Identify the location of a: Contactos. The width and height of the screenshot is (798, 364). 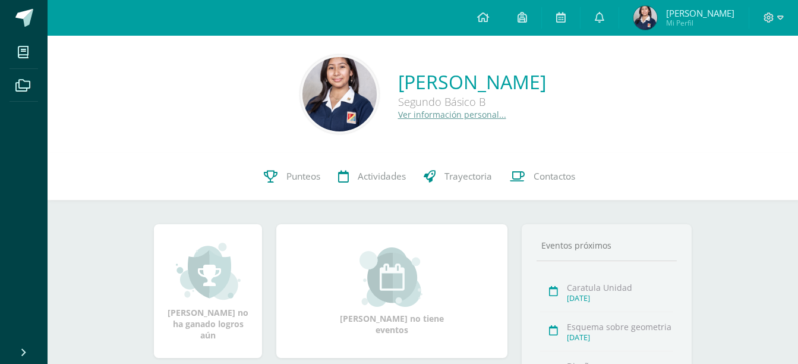
(543, 176).